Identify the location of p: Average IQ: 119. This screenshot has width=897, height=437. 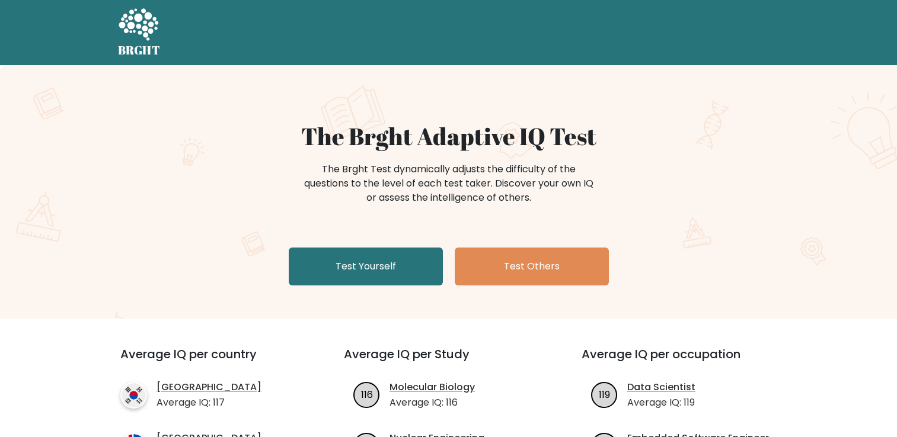
(661, 403).